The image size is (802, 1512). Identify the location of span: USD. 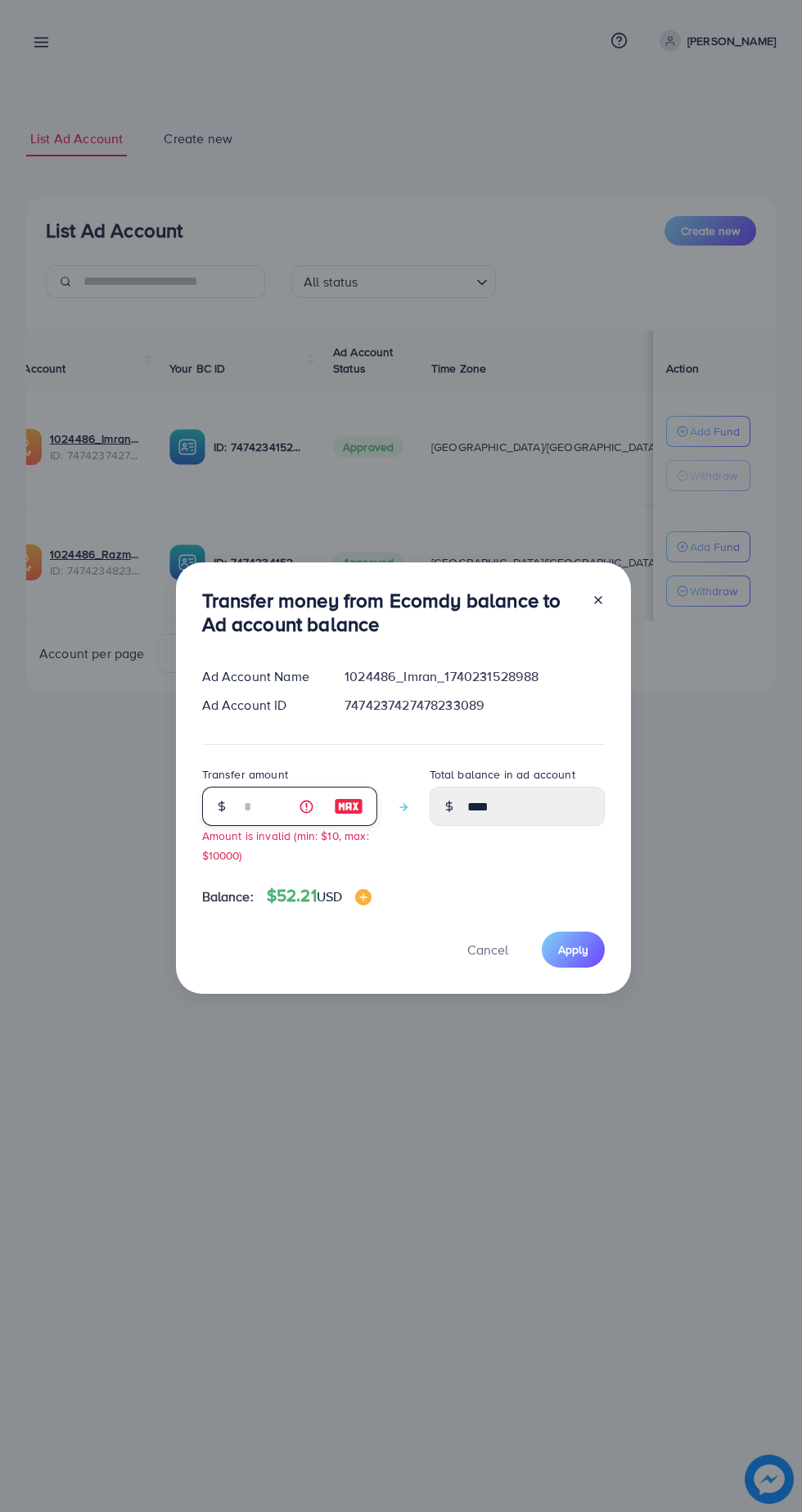
(329, 897).